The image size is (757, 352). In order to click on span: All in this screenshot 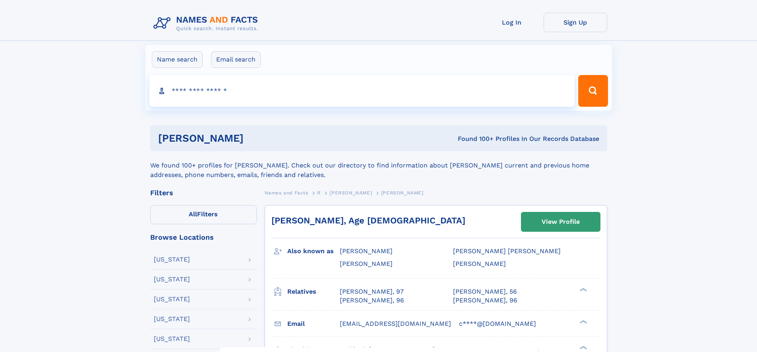, I will do `click(193, 214)`.